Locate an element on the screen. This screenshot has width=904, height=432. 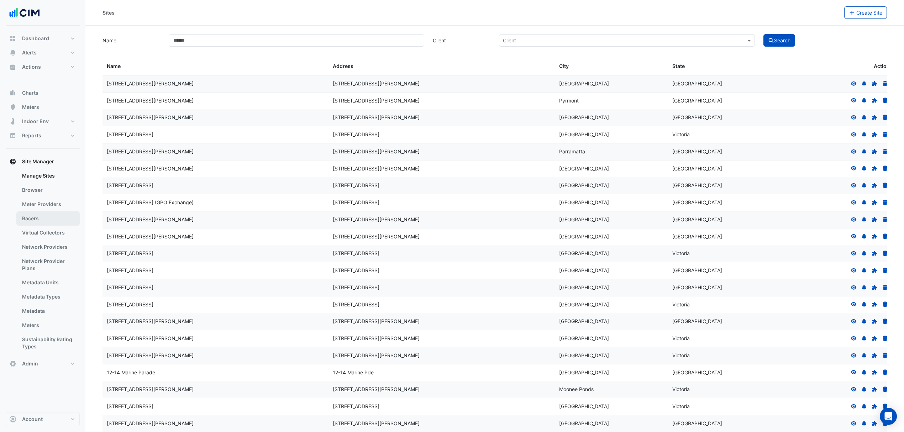
div: Sites is located at coordinates (109, 12).